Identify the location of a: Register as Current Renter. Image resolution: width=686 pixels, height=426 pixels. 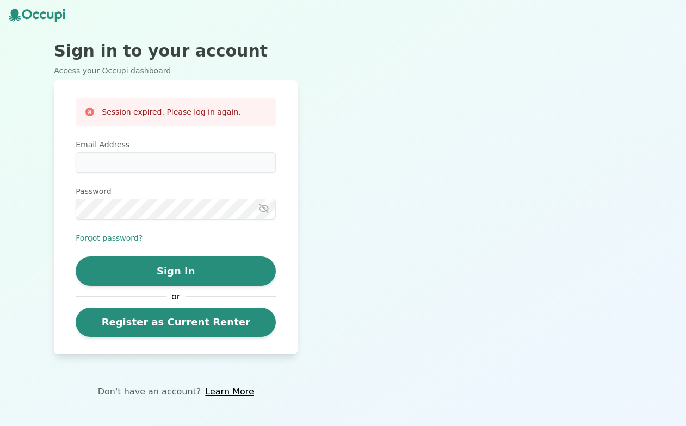
(176, 322).